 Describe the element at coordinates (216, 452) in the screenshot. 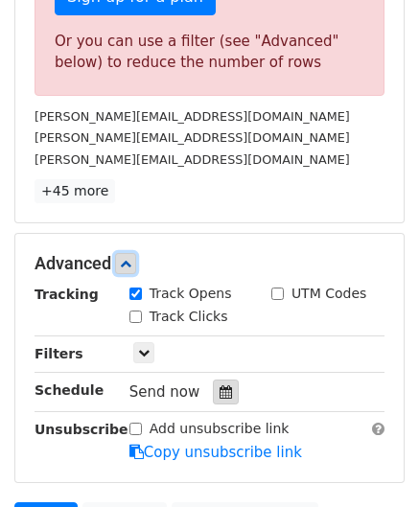

I see `a: Copy unsubscribe link` at that location.